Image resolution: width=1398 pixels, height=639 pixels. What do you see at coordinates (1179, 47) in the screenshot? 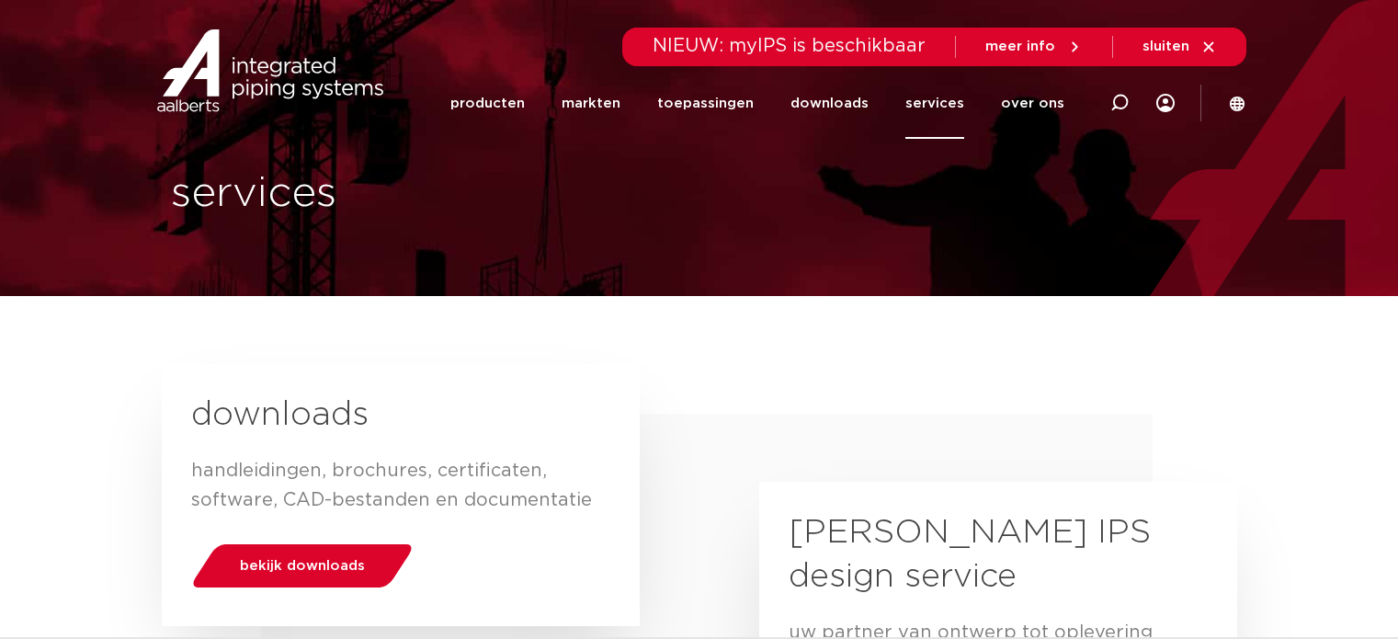
I see `a: sluiten` at bounding box center [1179, 47].